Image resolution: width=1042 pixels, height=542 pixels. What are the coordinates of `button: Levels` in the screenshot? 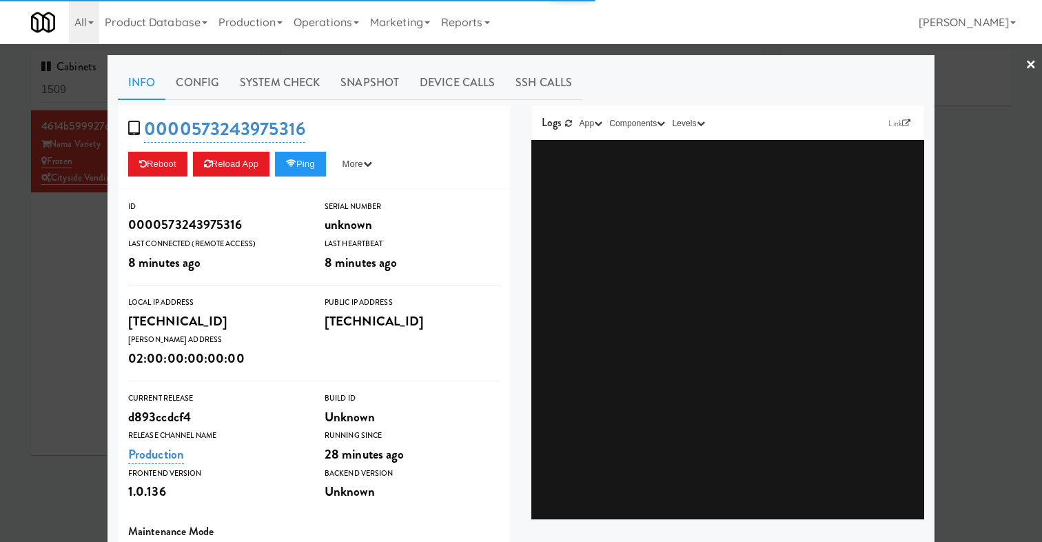 It's located at (688, 123).